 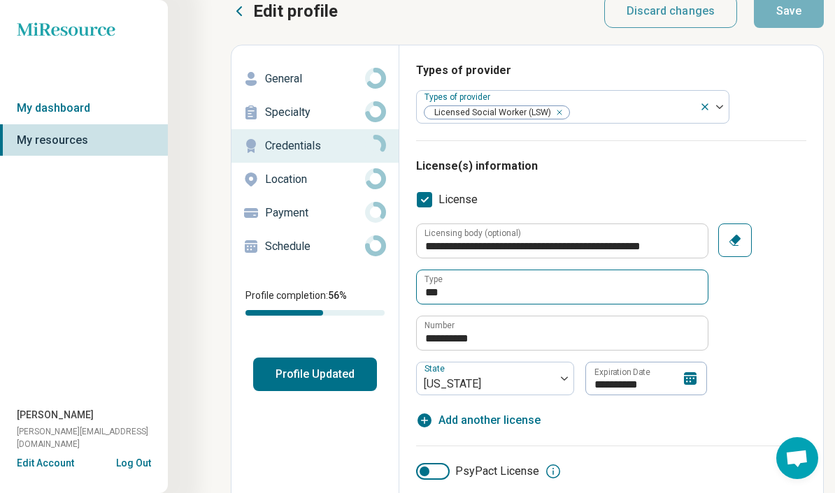 I want to click on span: License, so click(x=458, y=200).